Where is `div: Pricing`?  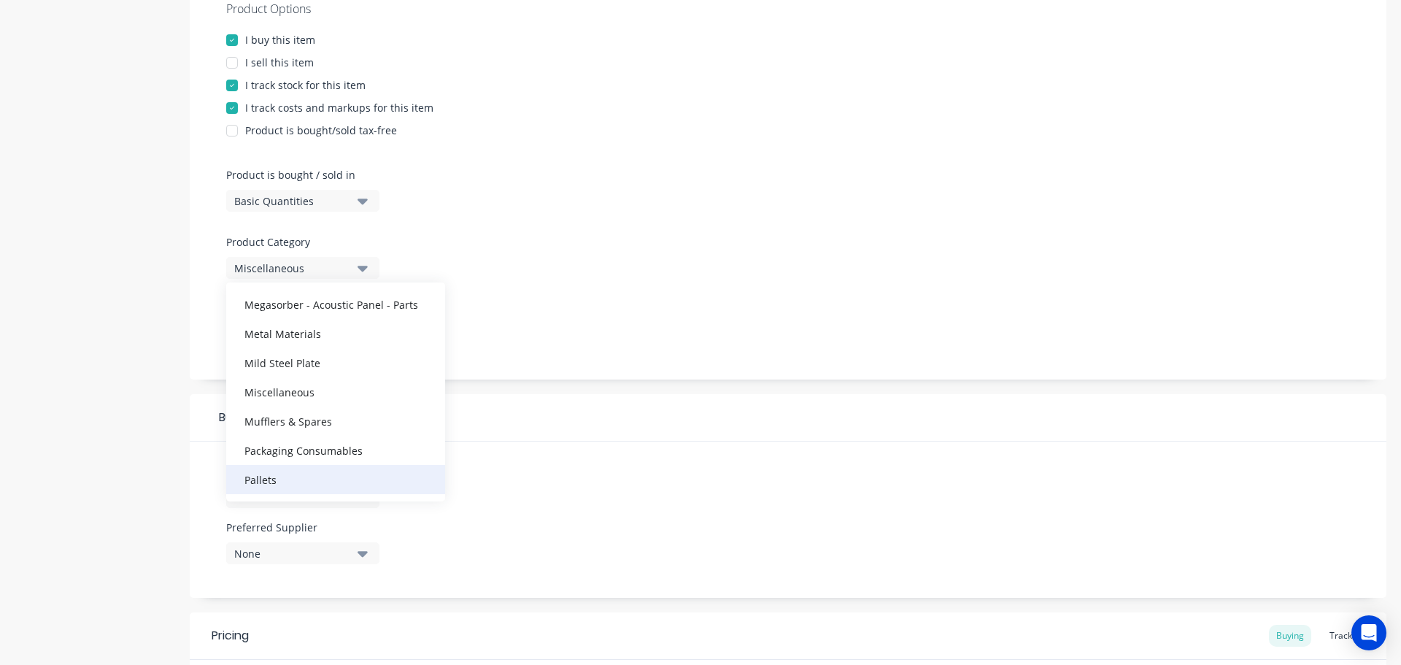
div: Pricing is located at coordinates (230, 635).